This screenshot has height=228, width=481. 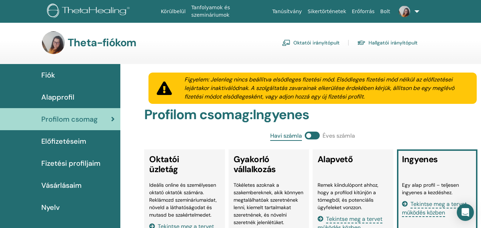 What do you see at coordinates (64, 141) in the screenshot?
I see `font: Előfizetéseim` at bounding box center [64, 141].